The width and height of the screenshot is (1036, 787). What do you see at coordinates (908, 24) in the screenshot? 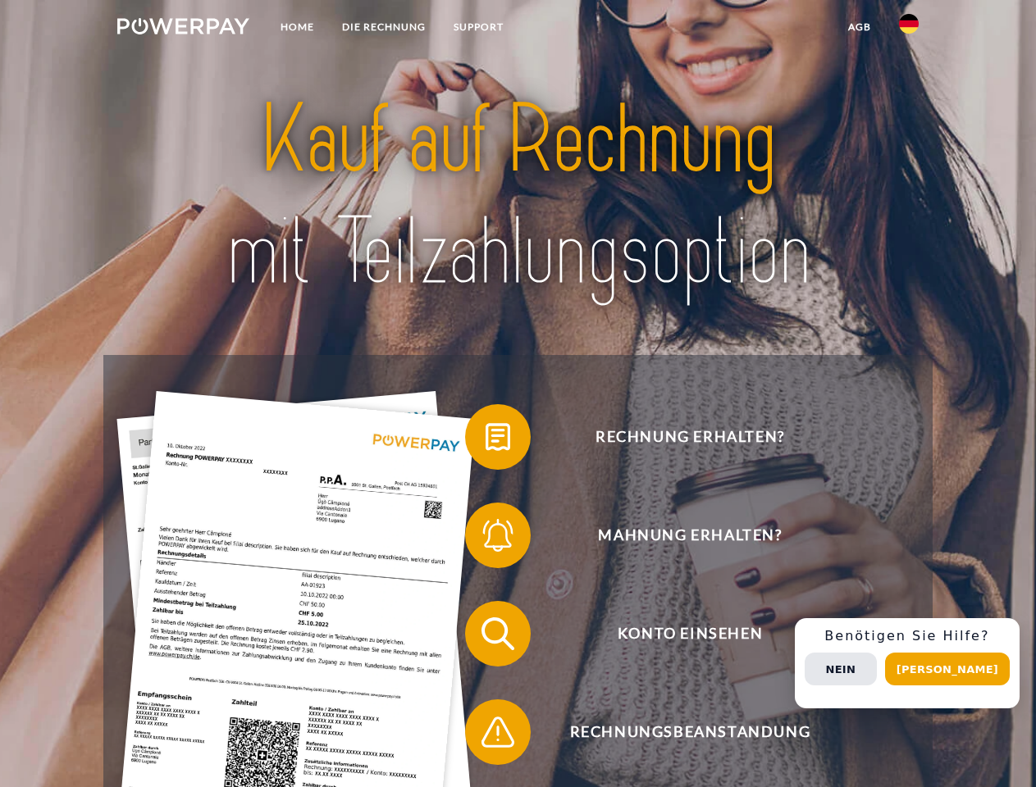
I see `img: de` at bounding box center [908, 24].